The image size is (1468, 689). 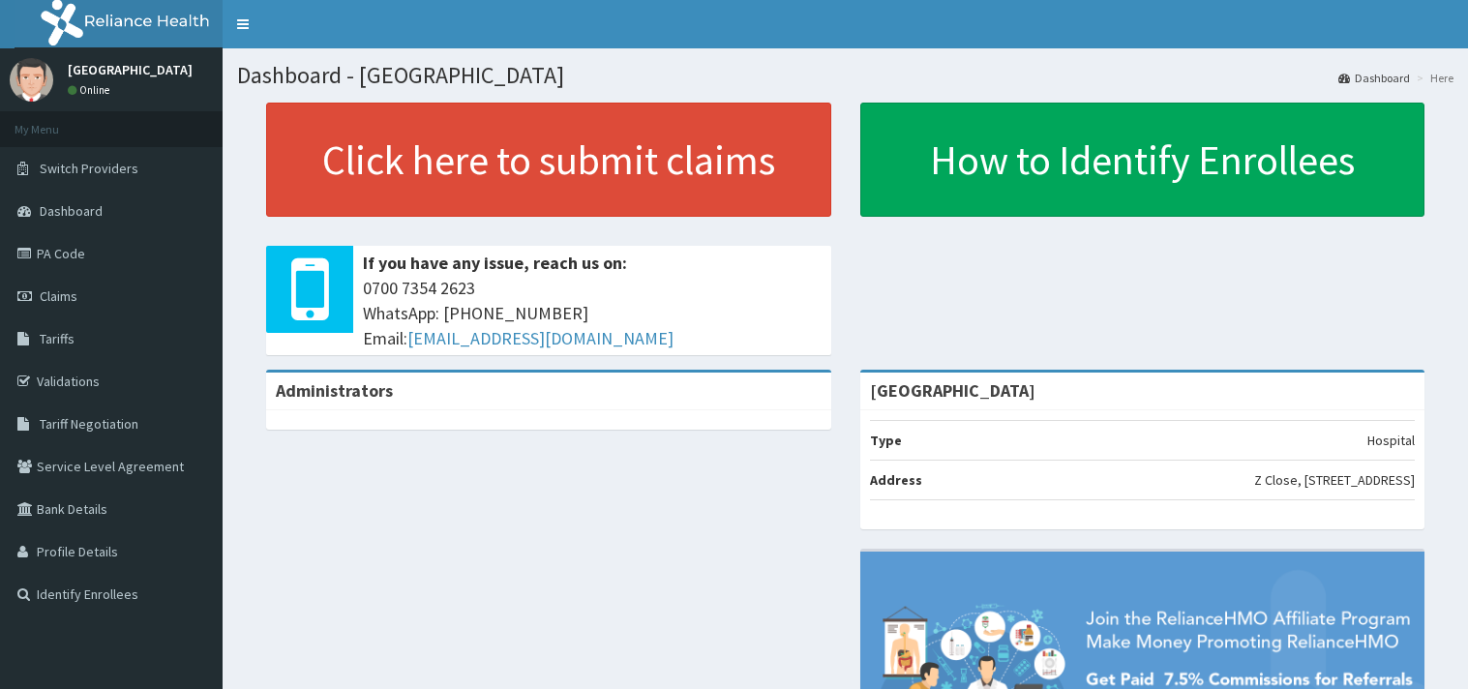 What do you see at coordinates (334, 390) in the screenshot?
I see `b: Administrators` at bounding box center [334, 390].